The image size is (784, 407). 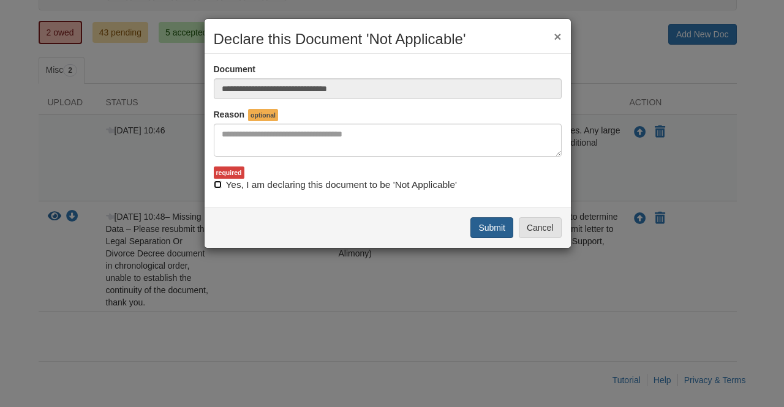 I want to click on label: Document, so click(x=235, y=69).